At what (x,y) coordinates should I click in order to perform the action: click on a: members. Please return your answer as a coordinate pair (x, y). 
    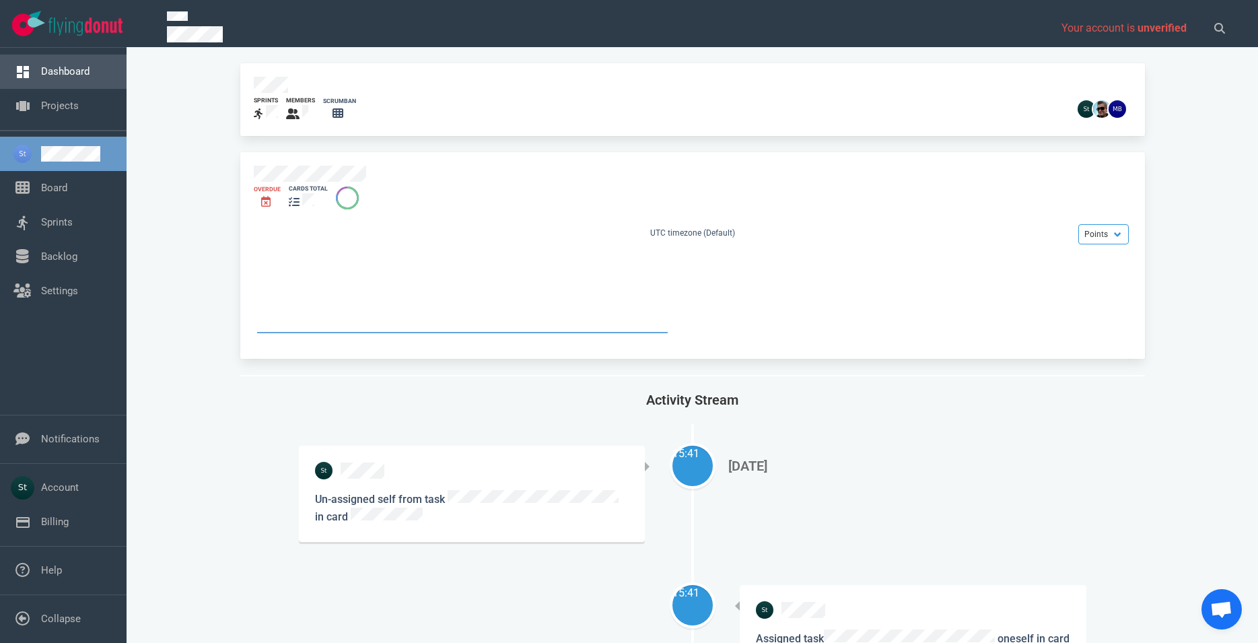
    Looking at the image, I should click on (300, 109).